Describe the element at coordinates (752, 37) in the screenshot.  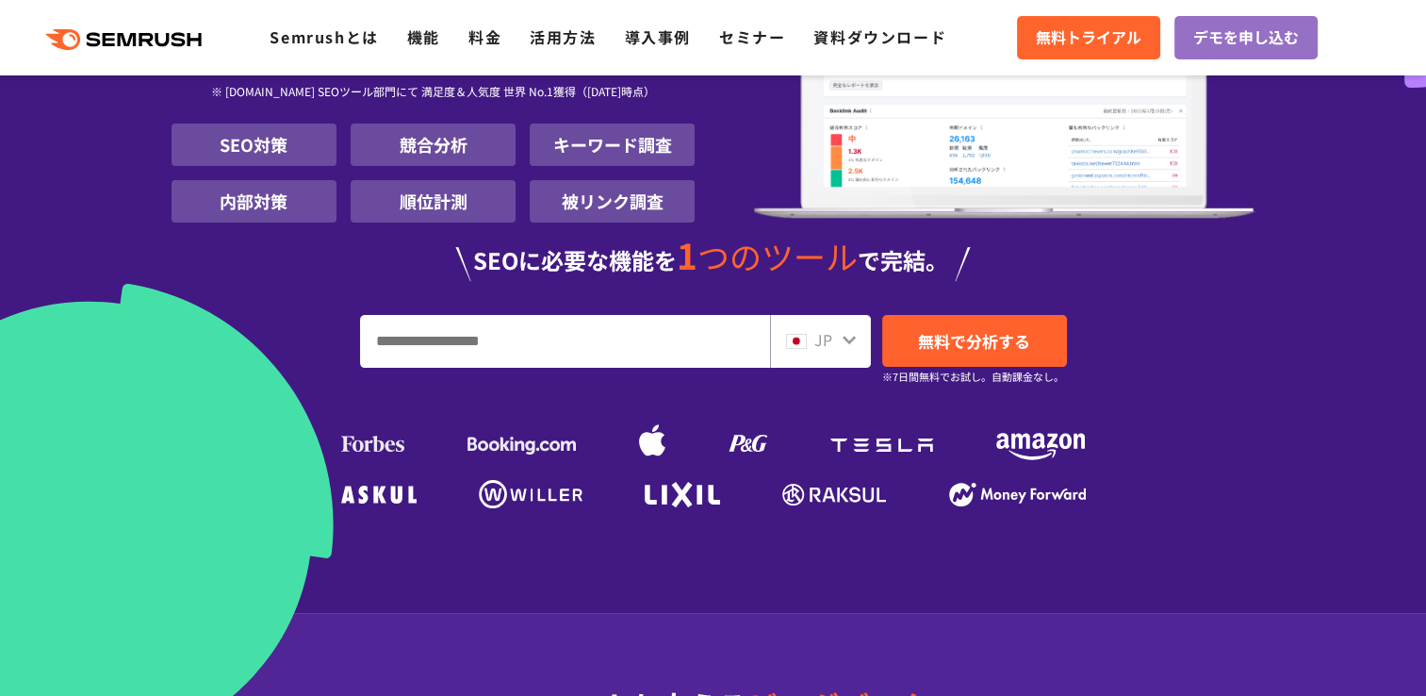
I see `a: セミナー` at that location.